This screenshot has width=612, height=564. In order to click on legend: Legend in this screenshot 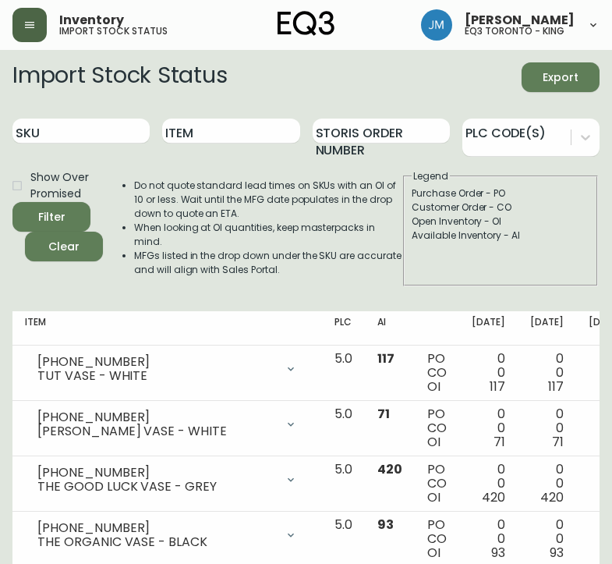, I will do `click(431, 176)`.